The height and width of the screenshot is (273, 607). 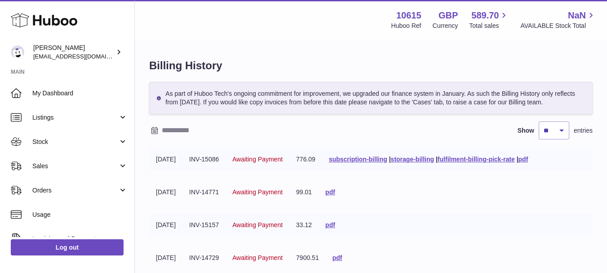 What do you see at coordinates (476, 159) in the screenshot?
I see `a: fulfilment-billing-pick-rate` at bounding box center [476, 159].